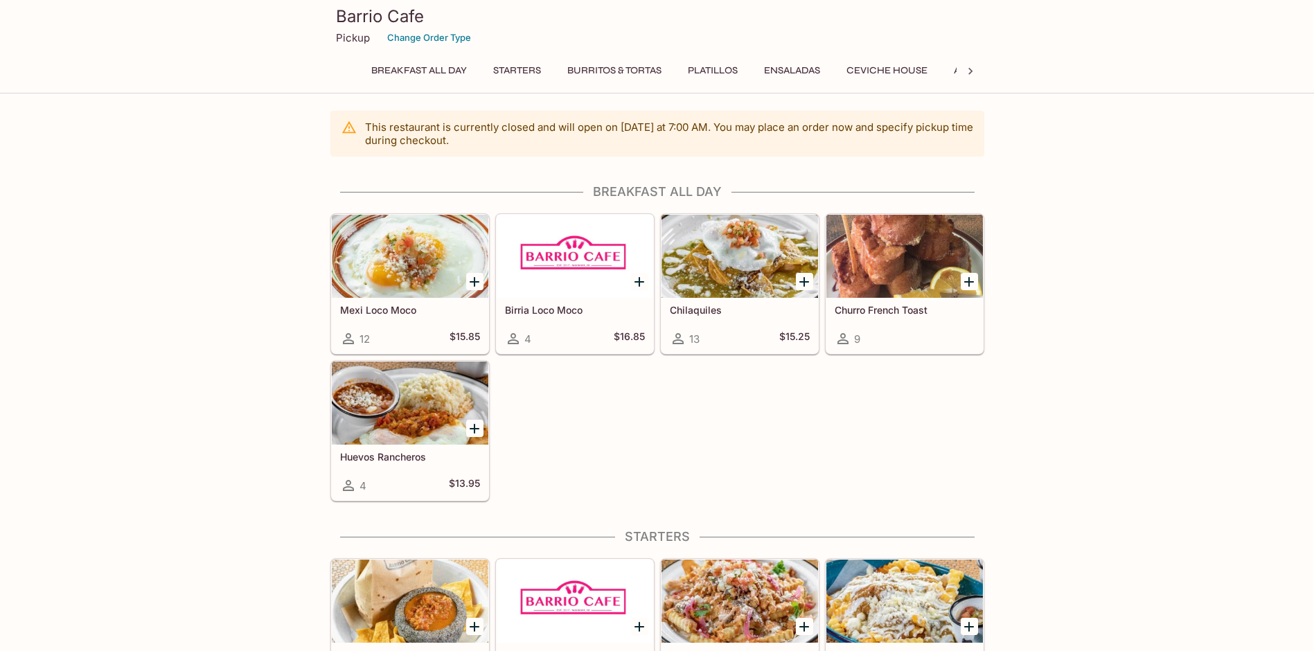 The height and width of the screenshot is (651, 1314). What do you see at coordinates (517, 71) in the screenshot?
I see `button: Starters` at bounding box center [517, 71].